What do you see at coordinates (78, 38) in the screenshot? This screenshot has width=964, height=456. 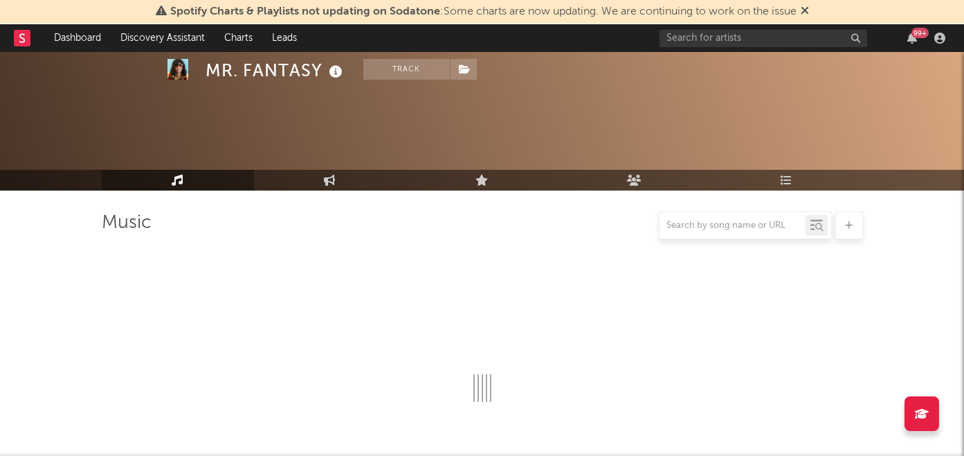 I see `a: Dashboard` at bounding box center [78, 38].